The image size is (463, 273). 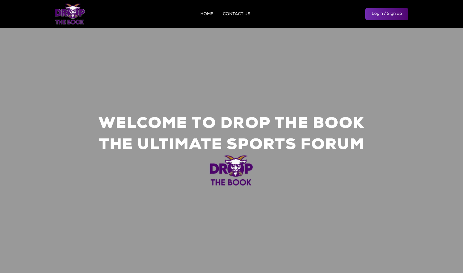 I want to click on a: CONTACT US, so click(x=237, y=14).